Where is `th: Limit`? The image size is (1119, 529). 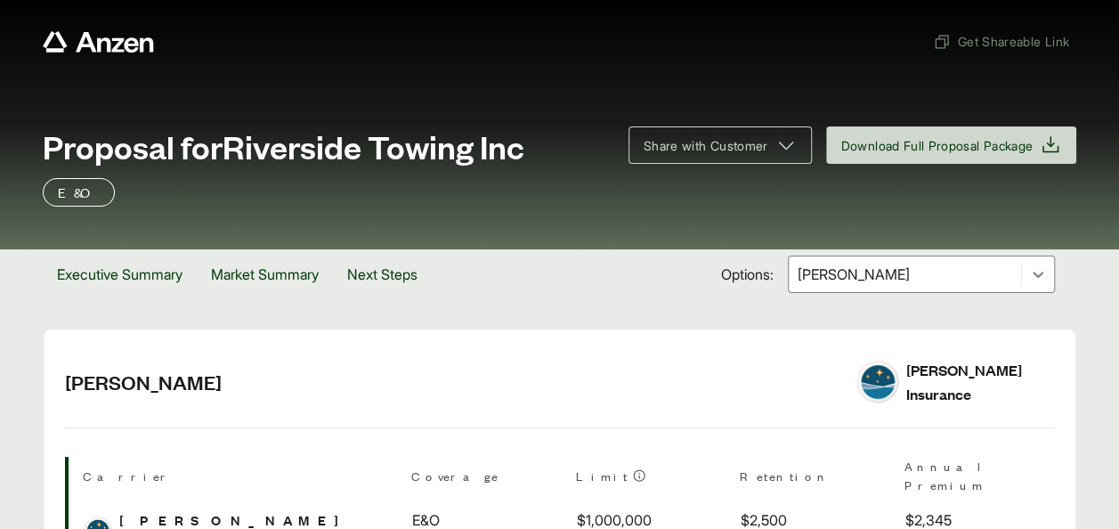 th: Limit is located at coordinates (651, 479).